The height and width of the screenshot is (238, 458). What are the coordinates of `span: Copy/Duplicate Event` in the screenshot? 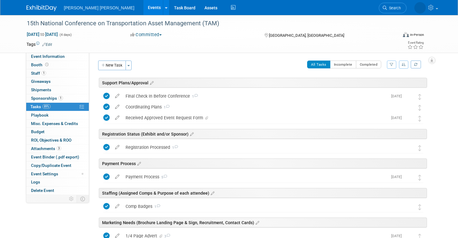 It's located at (51, 165).